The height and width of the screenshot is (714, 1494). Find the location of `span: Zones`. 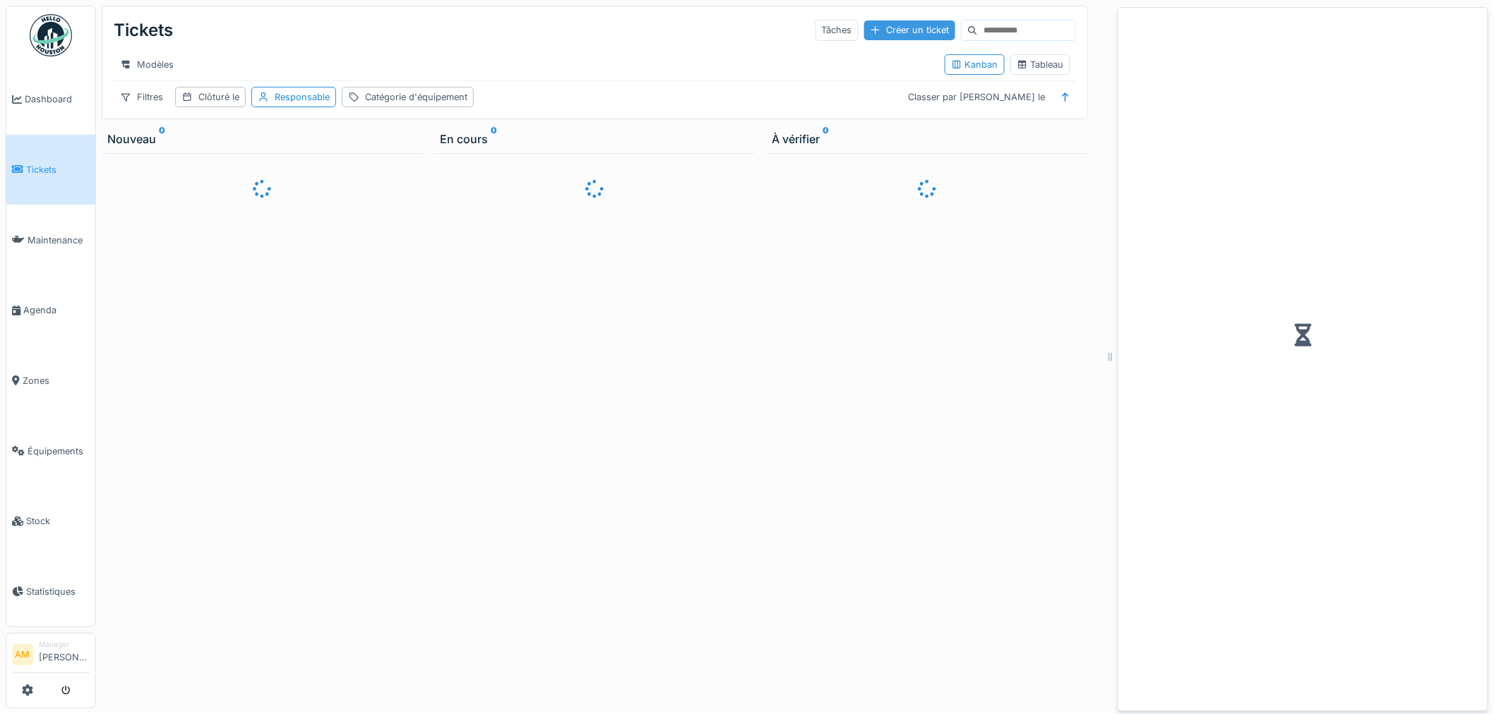

span: Zones is located at coordinates (56, 381).